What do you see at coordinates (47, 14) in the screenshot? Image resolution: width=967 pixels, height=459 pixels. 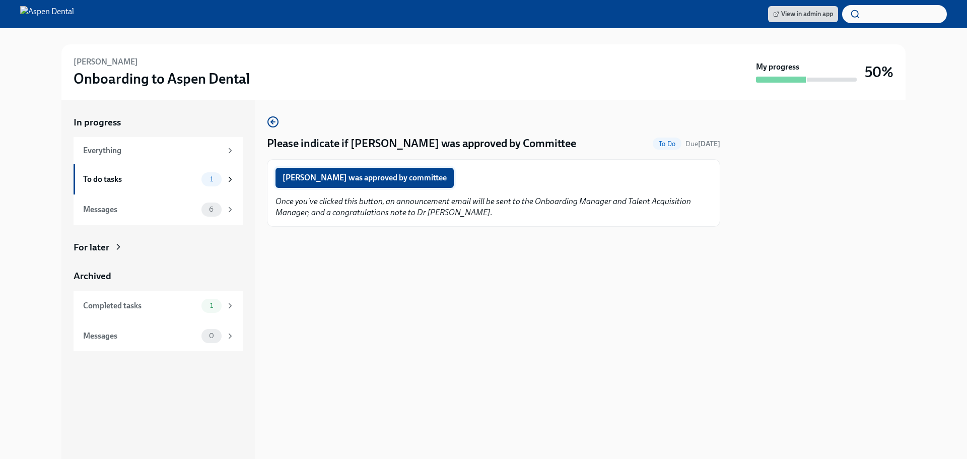 I see `img: Aspen Dental` at bounding box center [47, 14].